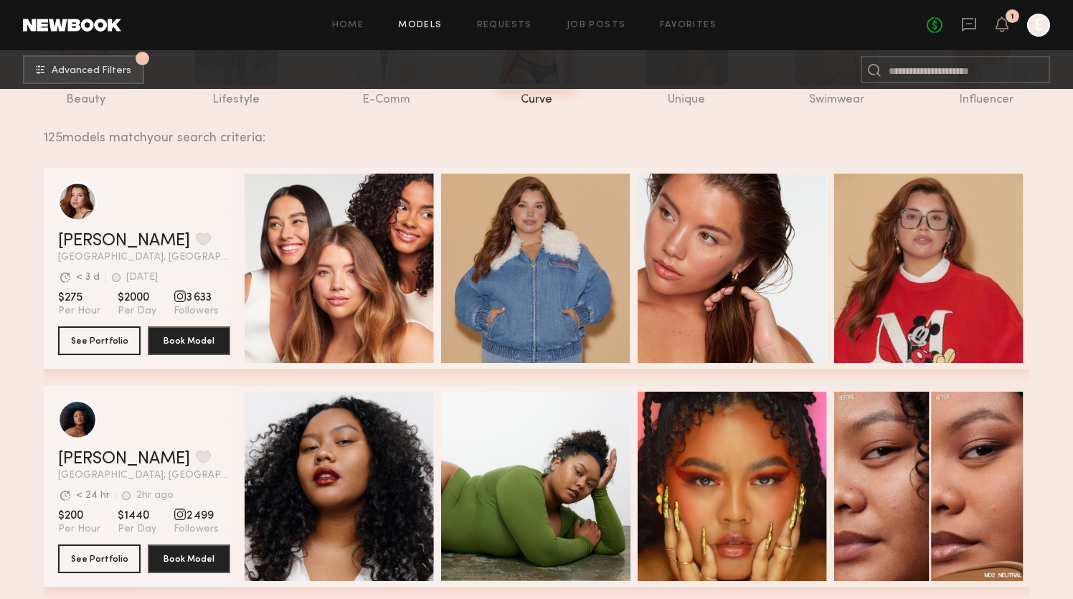 Image resolution: width=1073 pixels, height=599 pixels. Describe the element at coordinates (420, 25) in the screenshot. I see `a: Models` at that location.